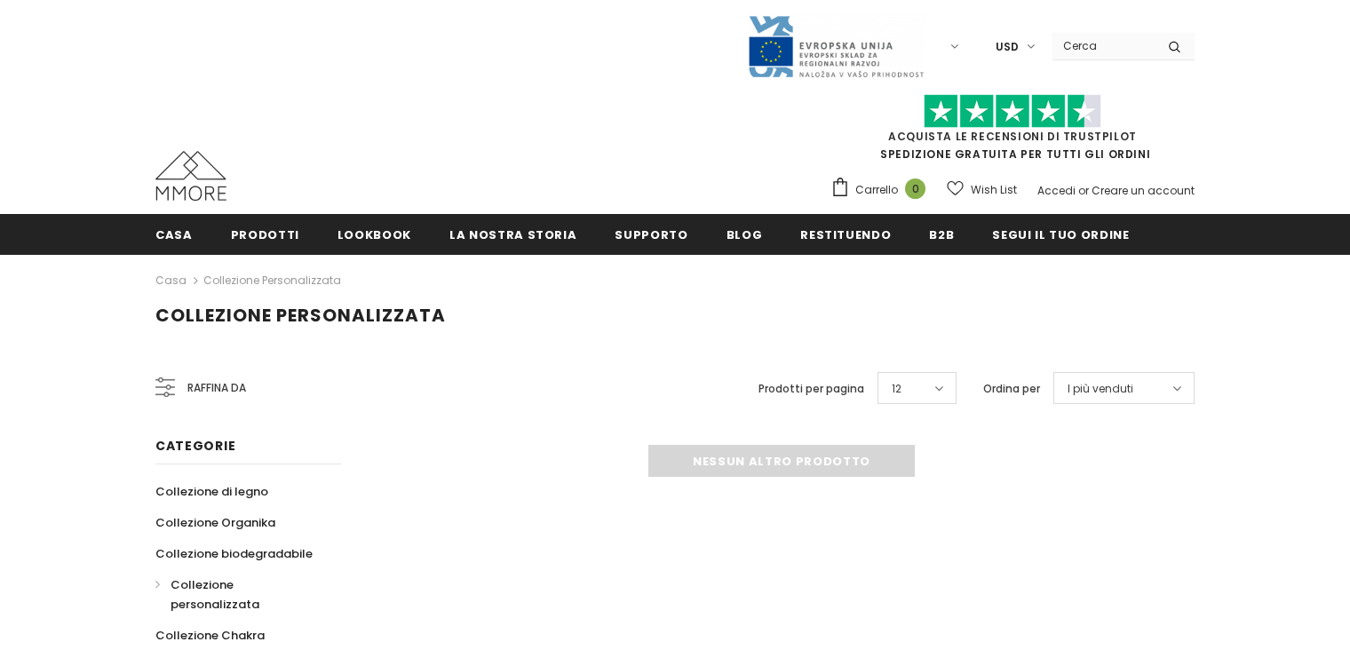 Image resolution: width=1350 pixels, height=658 pixels. Describe the element at coordinates (1012, 131) in the screenshot. I see `span: SPEDIZIONE GRATUITA PER TUTTI GLI ORDINI` at that location.